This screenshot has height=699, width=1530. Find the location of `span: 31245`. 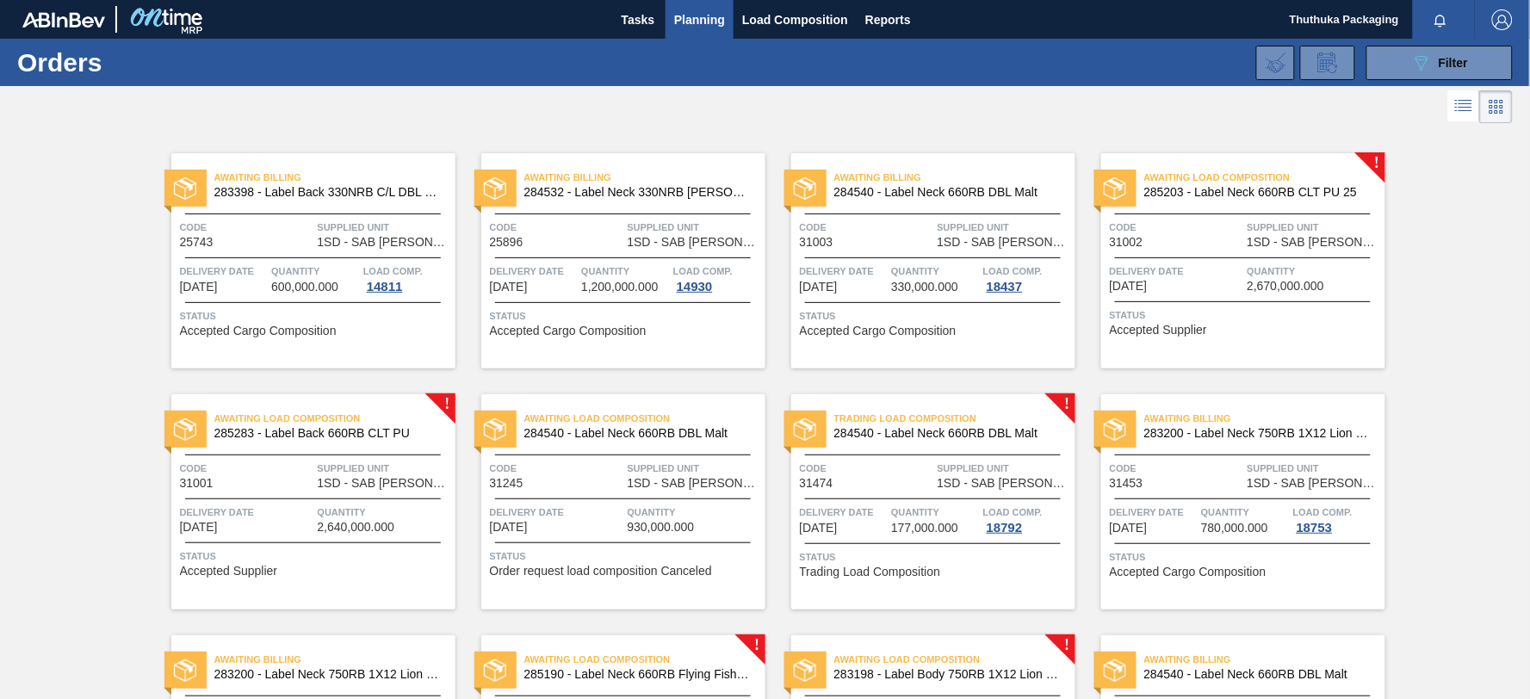

span: 31245 is located at coordinates (506, 483).